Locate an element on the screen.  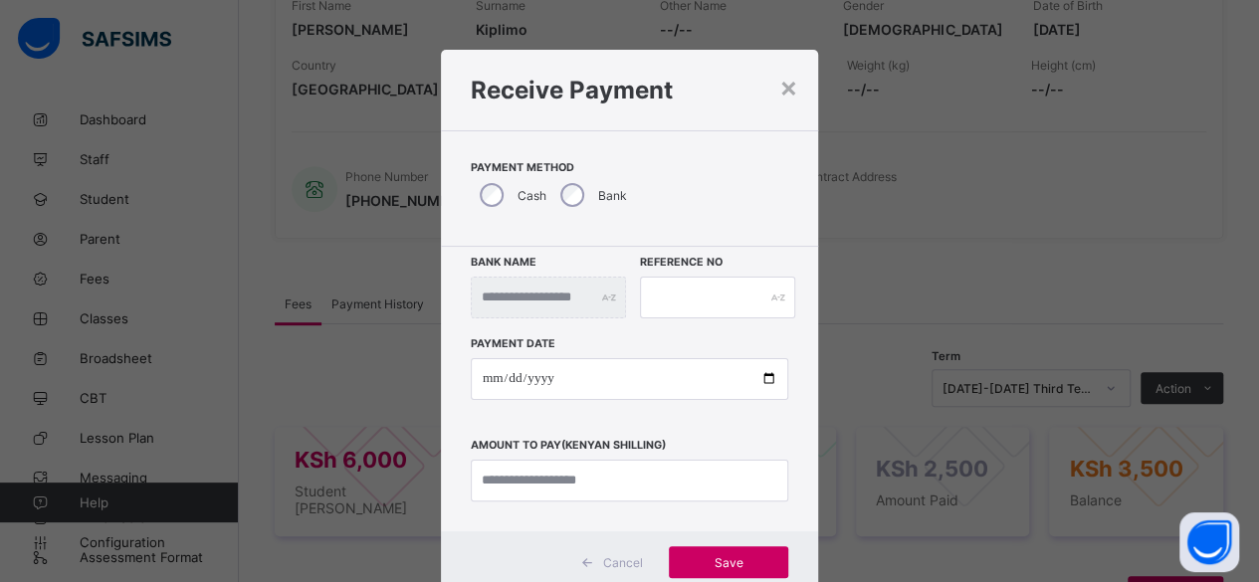
label: Reference No is located at coordinates (681, 262).